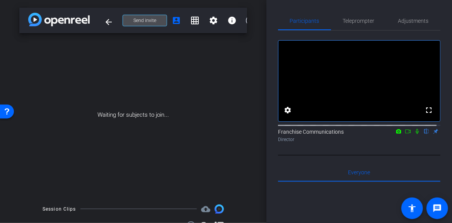 This screenshot has height=223, width=452. What do you see at coordinates (359, 140) in the screenshot?
I see `div: Director` at bounding box center [359, 140].